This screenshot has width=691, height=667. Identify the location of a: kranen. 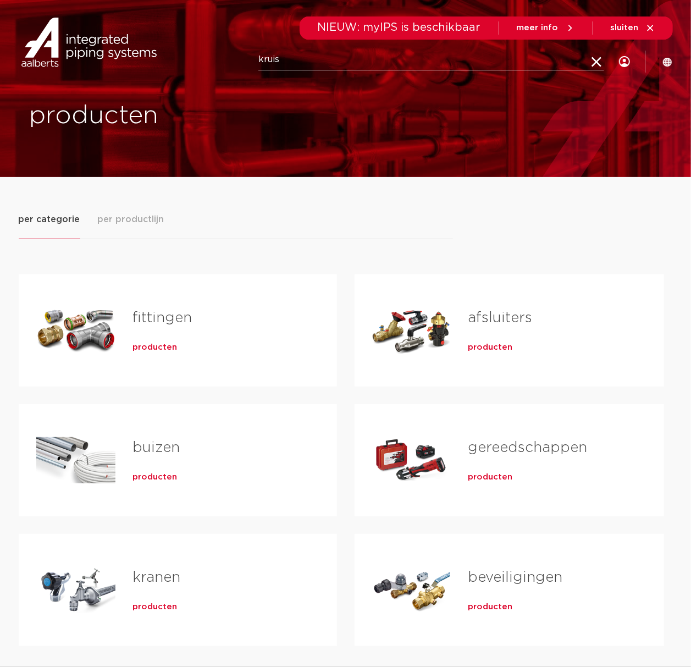
(157, 577).